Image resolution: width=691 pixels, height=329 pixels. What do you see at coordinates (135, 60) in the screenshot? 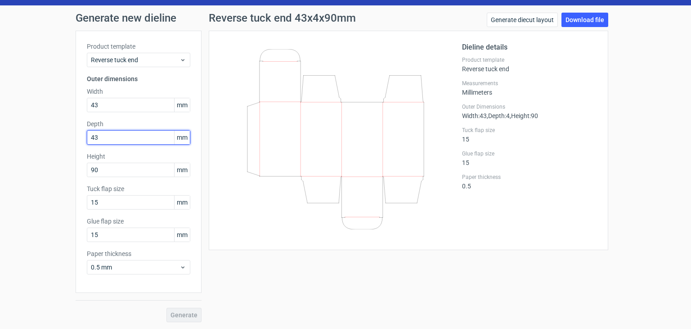
I see `span: Reverse tuck end` at bounding box center [135, 60].